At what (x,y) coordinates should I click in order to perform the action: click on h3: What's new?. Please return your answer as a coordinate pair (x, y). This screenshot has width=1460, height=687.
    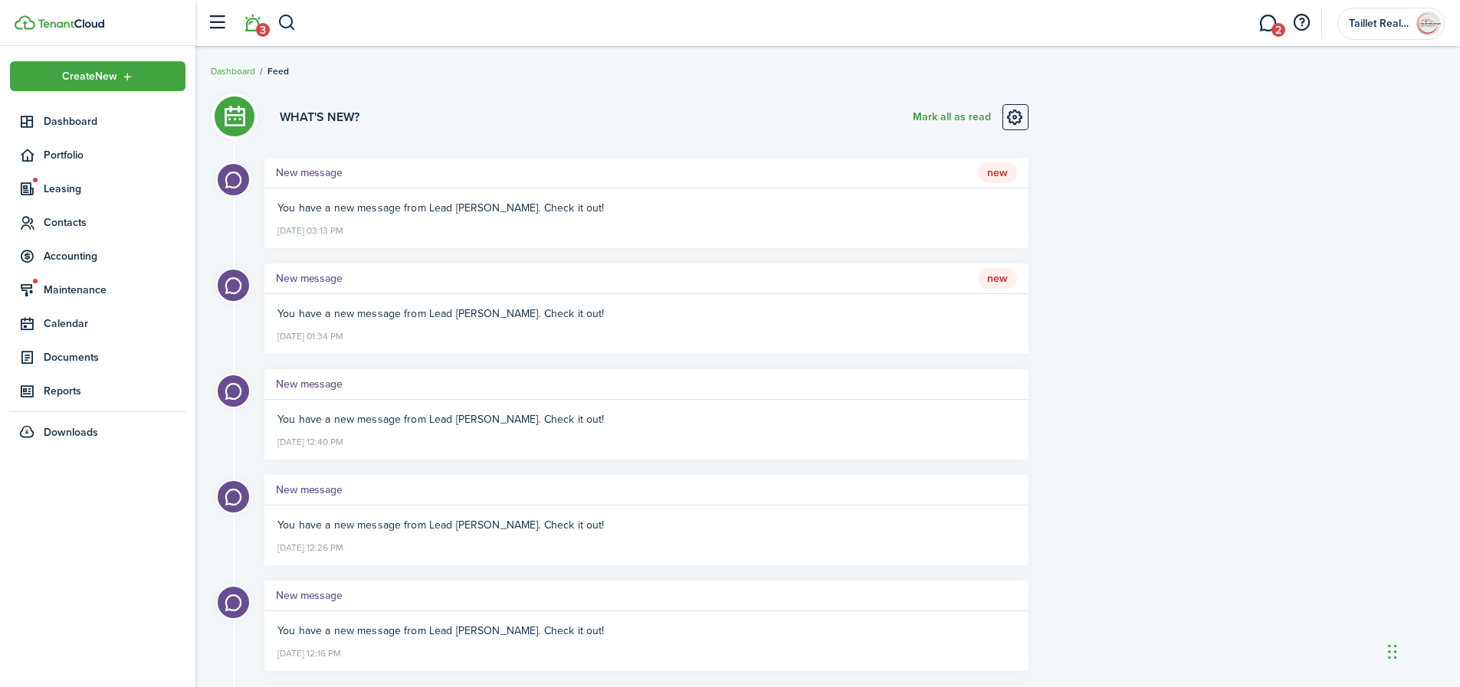
    Looking at the image, I should click on (320, 117).